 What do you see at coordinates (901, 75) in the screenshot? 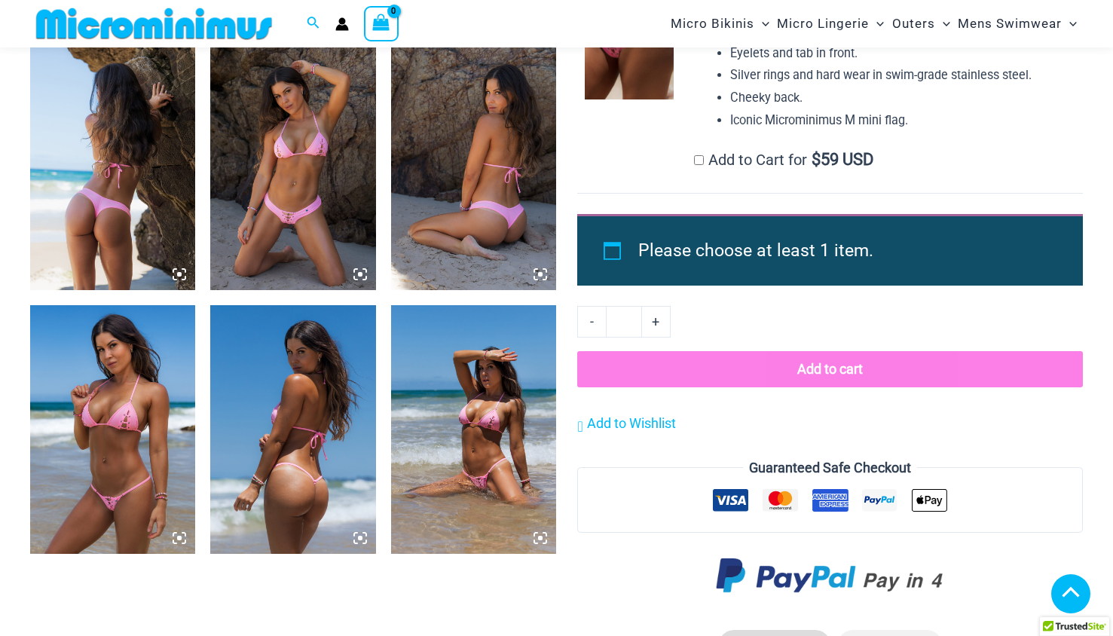
I see `li: Silver rings and hard wear in swim-grade stainless steel.` at bounding box center [901, 75].